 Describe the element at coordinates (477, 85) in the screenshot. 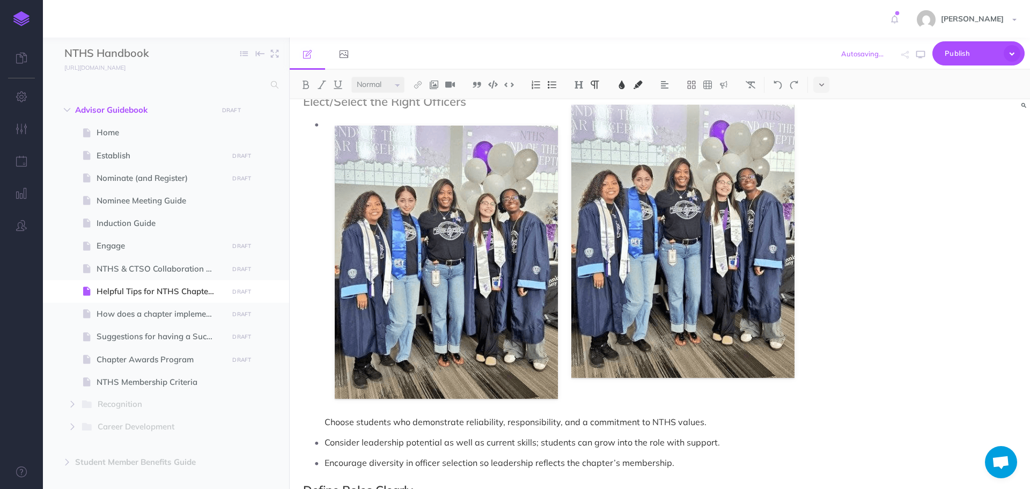

I see `img: Blockquote button` at that location.